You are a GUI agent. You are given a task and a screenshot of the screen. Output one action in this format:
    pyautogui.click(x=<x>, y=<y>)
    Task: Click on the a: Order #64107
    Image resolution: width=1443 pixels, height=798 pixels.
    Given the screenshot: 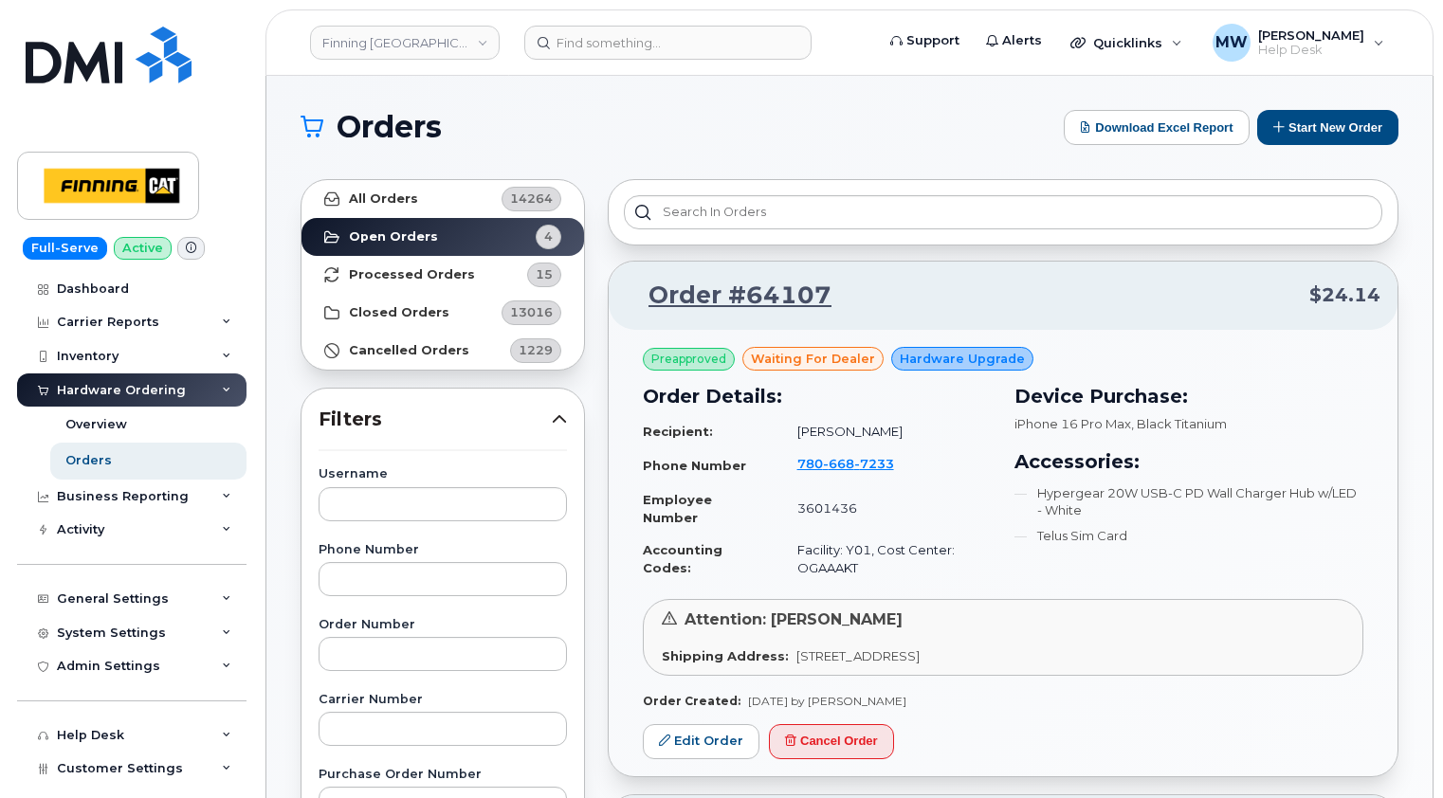 What is the action you would take?
    pyautogui.click(x=728, y=296)
    